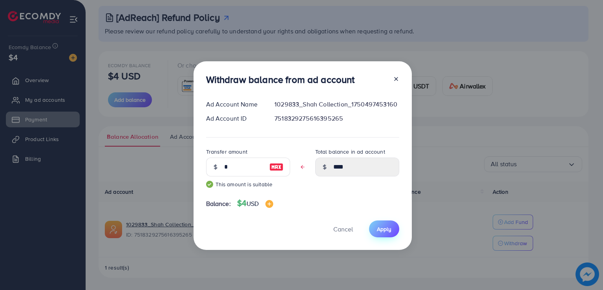 The image size is (603, 290). What do you see at coordinates (337, 118) in the screenshot?
I see `div: 7518329275616395265` at bounding box center [337, 118].